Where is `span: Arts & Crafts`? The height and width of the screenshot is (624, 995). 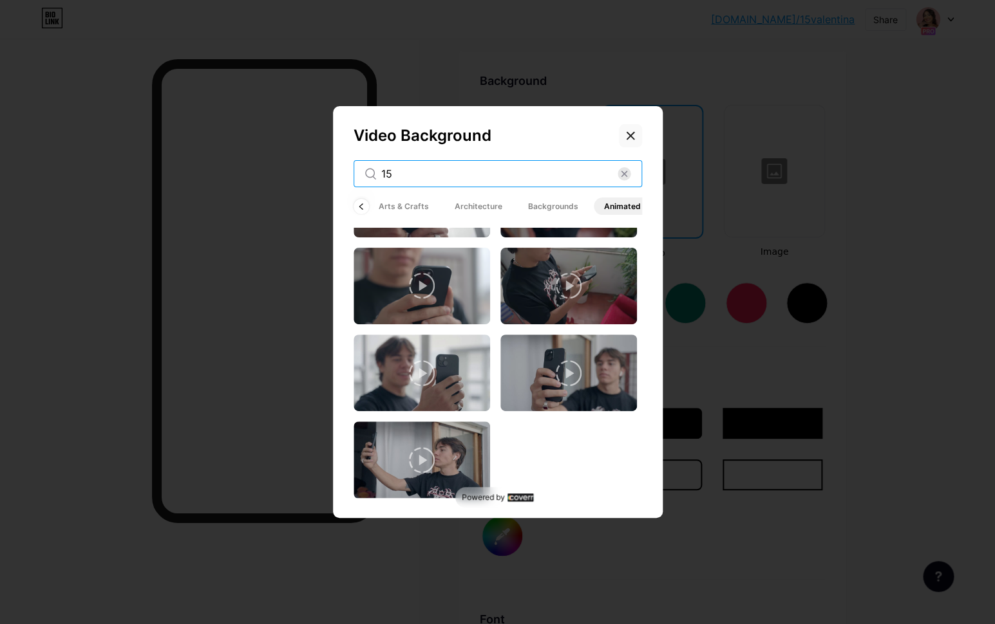
span: Arts & Crafts is located at coordinates (404, 206).